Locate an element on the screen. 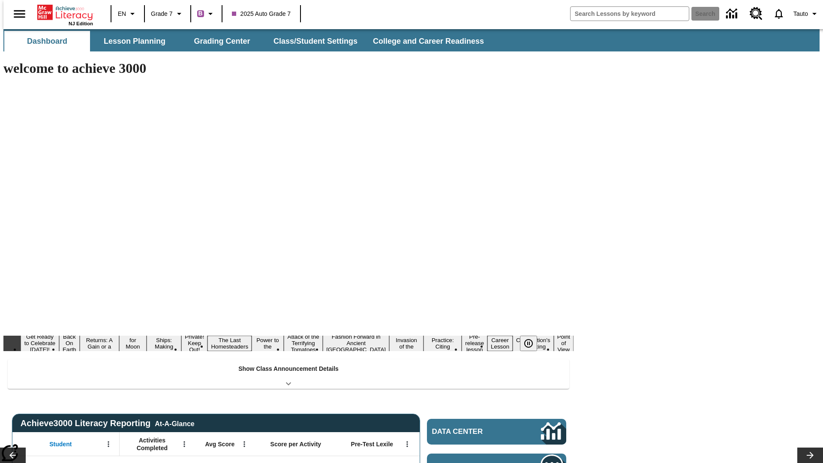  button: Slide 10 Fashion Forward in Ancient Rome is located at coordinates (356, 343).